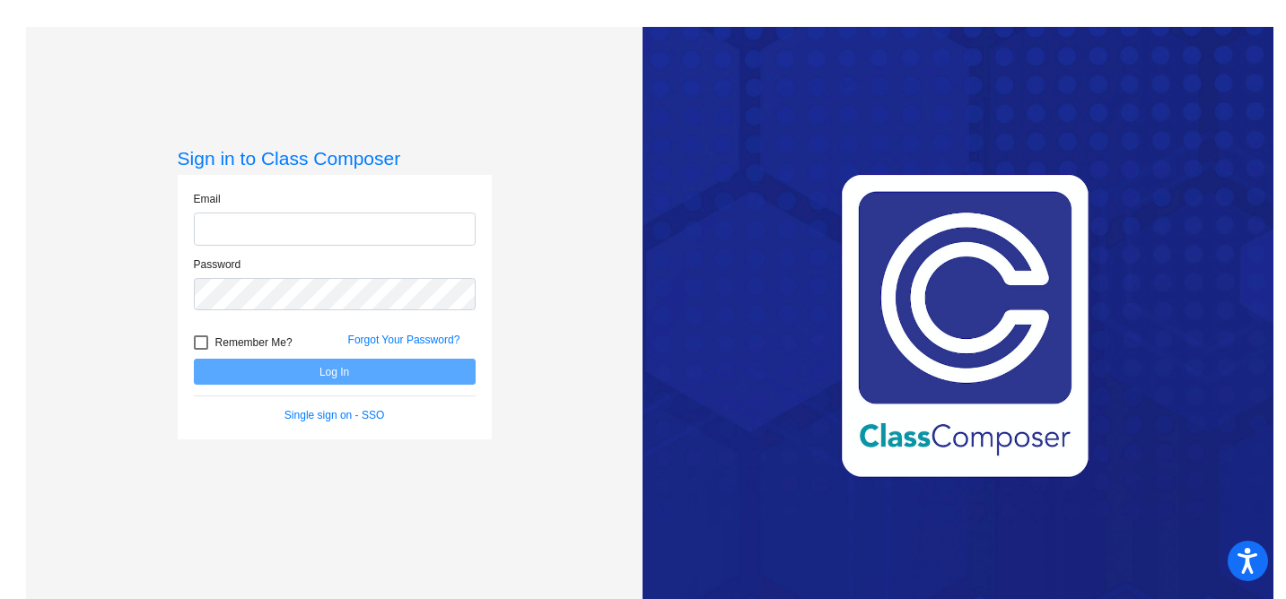  What do you see at coordinates (404, 340) in the screenshot?
I see `a: Forgot Your Password?` at bounding box center [404, 340].